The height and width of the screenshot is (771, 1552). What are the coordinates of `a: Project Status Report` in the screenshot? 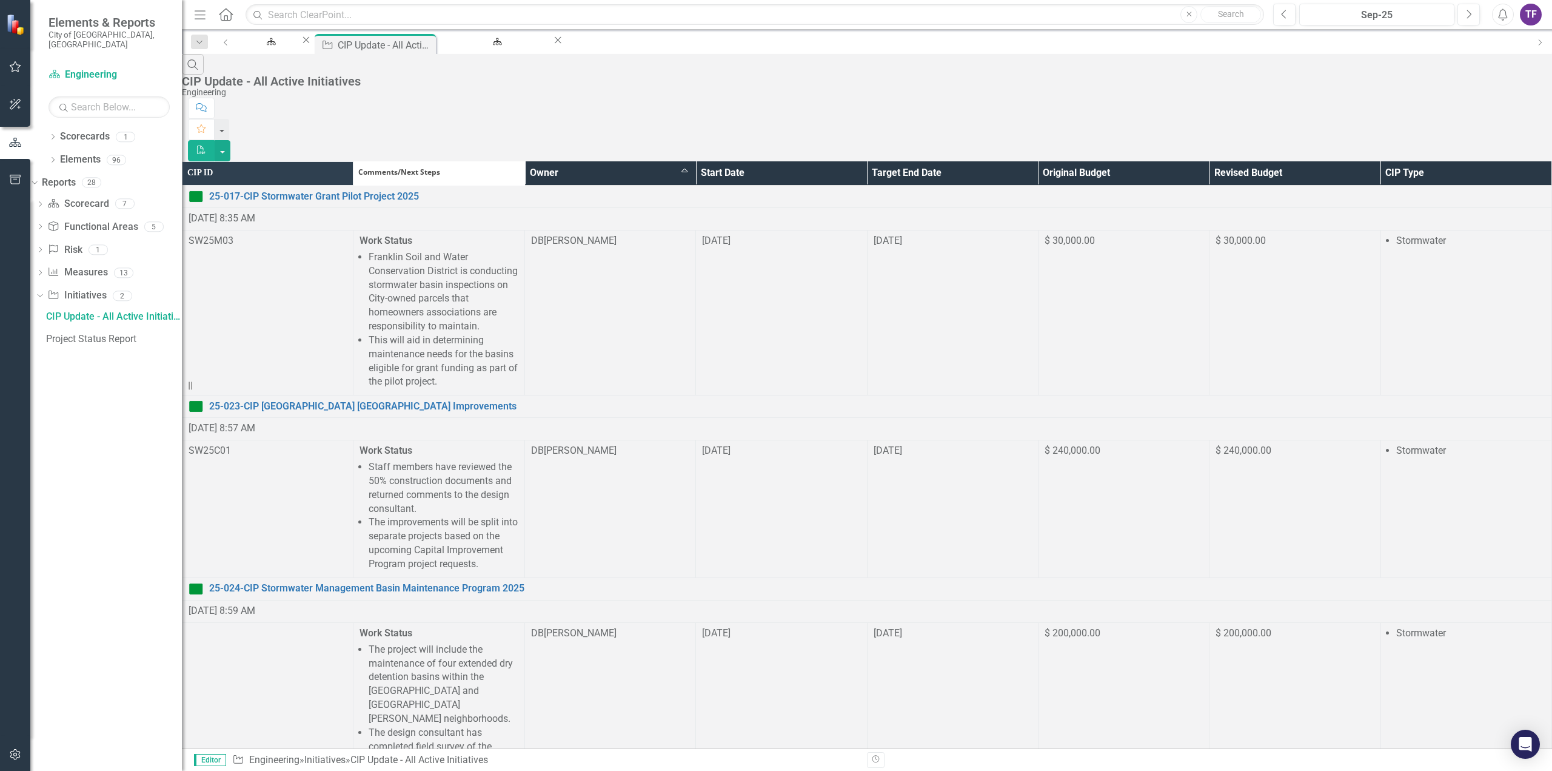 It's located at (112, 339).